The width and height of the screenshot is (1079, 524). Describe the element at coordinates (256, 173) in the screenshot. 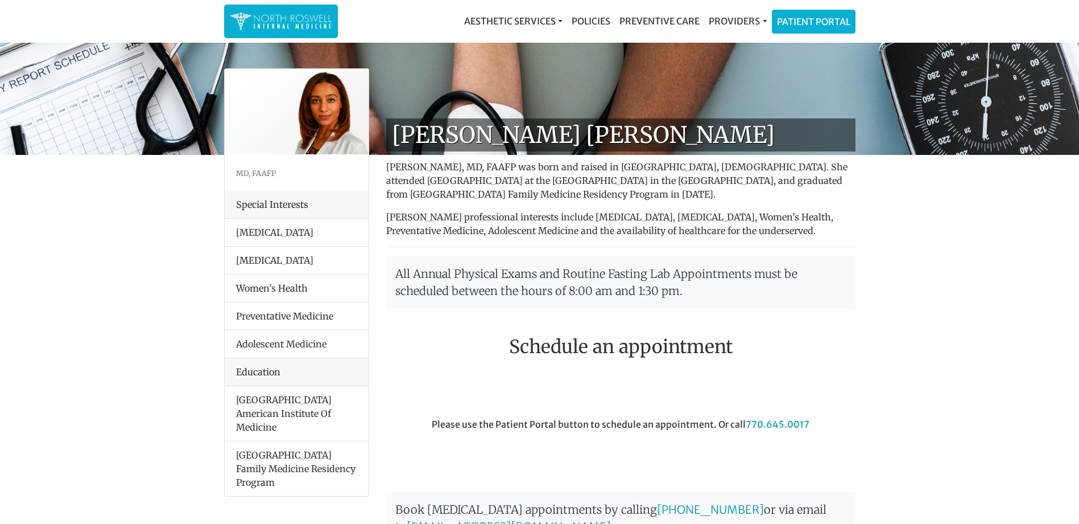

I see `small: MD, FAAFP` at that location.